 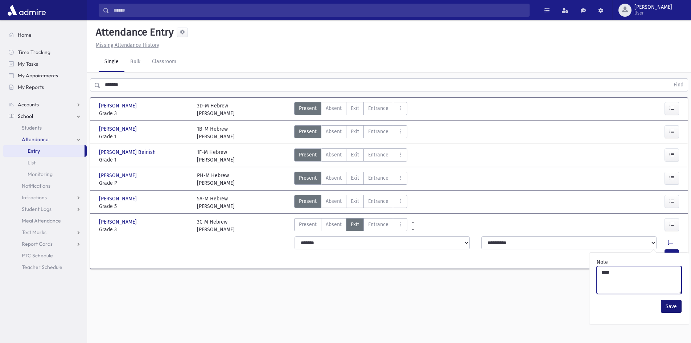 I want to click on span: Entry, so click(x=34, y=151).